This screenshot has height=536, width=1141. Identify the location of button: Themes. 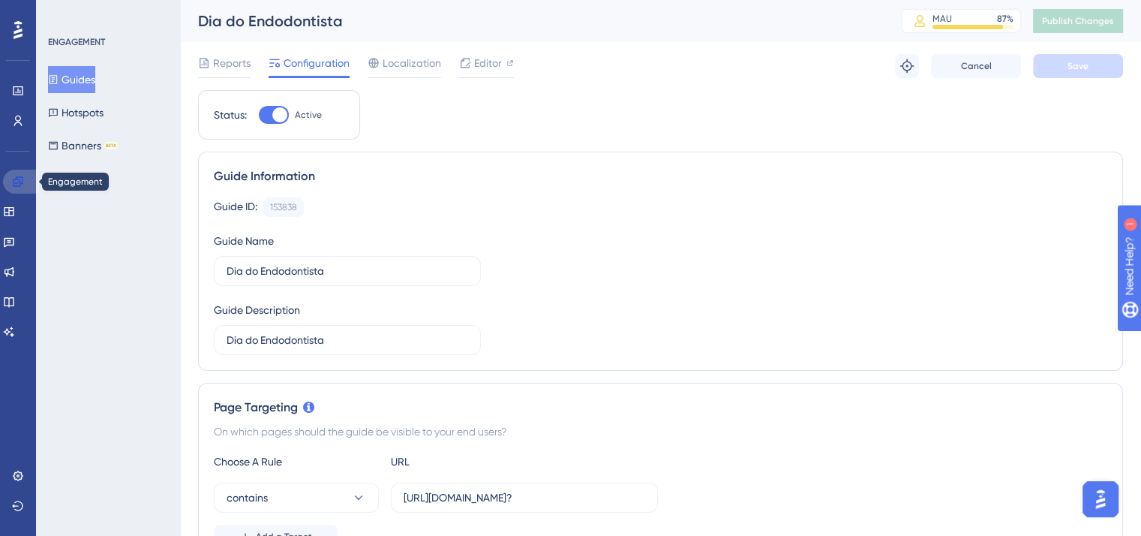
(74, 179).